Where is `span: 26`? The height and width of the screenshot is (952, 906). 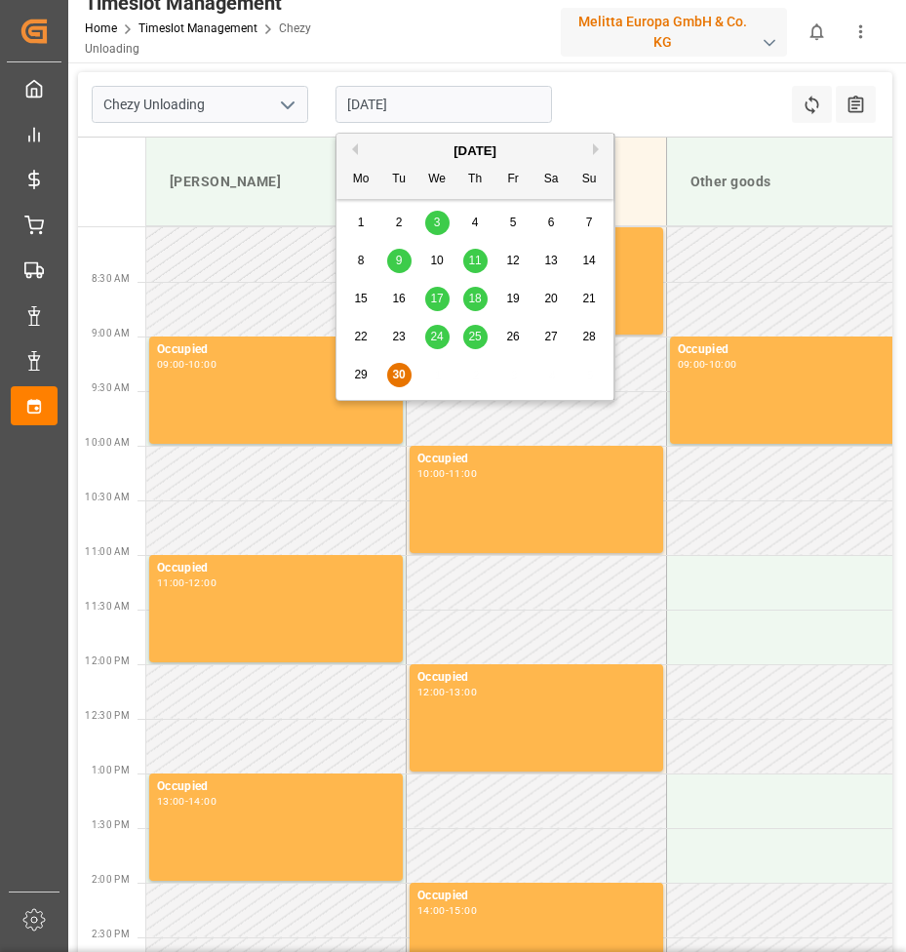
span: 26 is located at coordinates (512, 336).